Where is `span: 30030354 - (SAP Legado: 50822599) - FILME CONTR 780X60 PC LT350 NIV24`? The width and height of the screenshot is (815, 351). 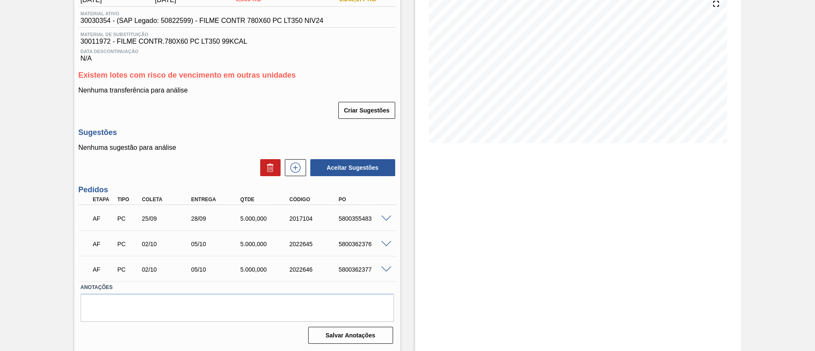 span: 30030354 - (SAP Legado: 50822599) - FILME CONTR 780X60 PC LT350 NIV24 is located at coordinates (202, 21).